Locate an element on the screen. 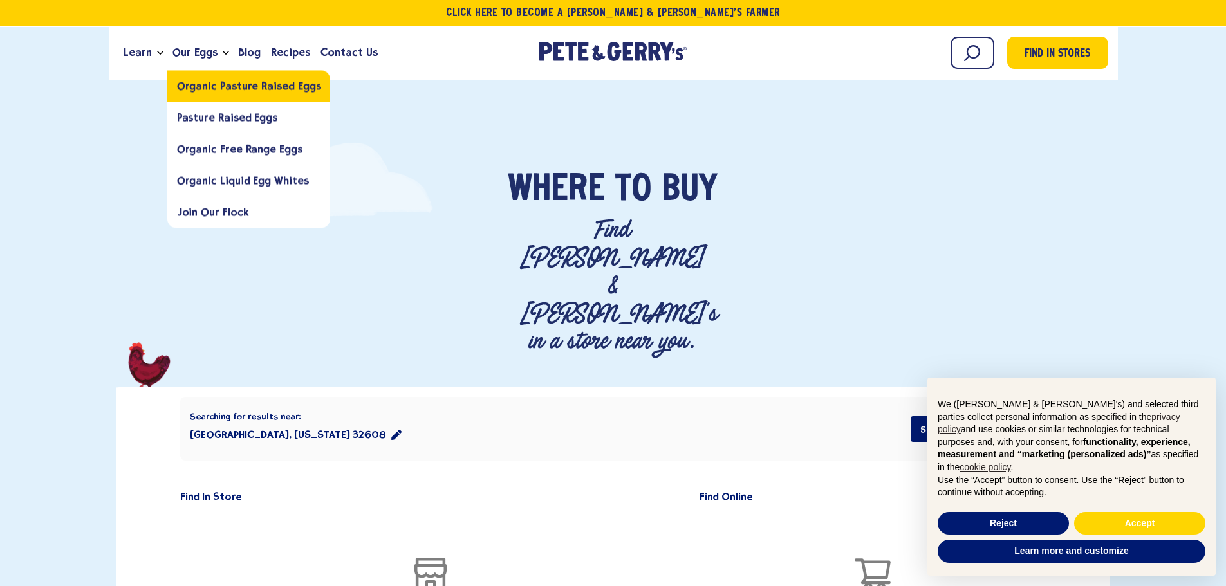 This screenshot has width=1226, height=586. input: Search is located at coordinates (973, 53).